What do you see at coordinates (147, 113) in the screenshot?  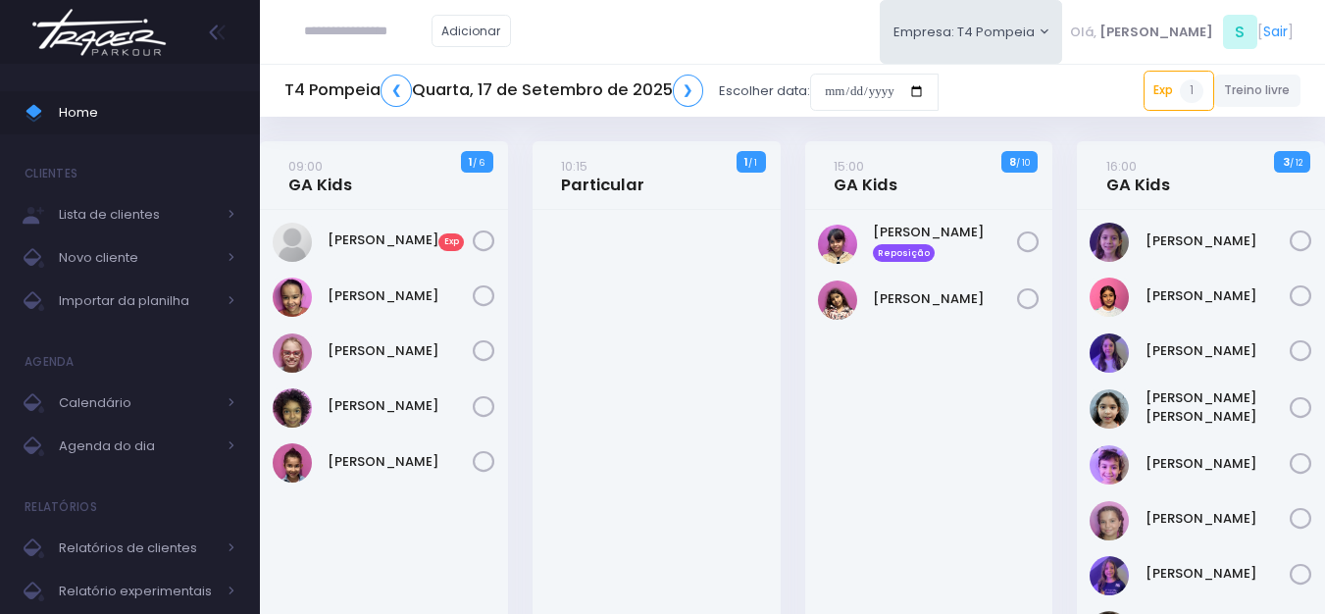 I see `span: Home` at bounding box center [147, 113].